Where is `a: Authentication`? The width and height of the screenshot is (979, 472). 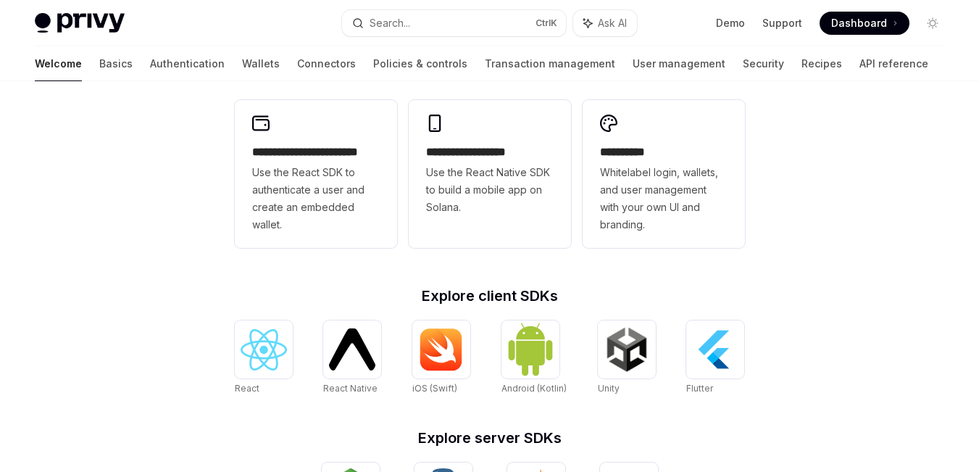 a: Authentication is located at coordinates (187, 64).